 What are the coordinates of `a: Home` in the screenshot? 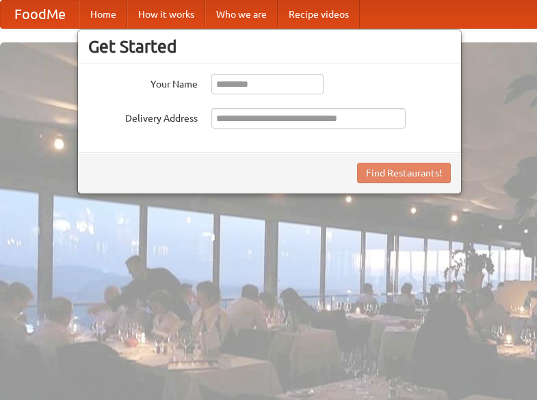 It's located at (103, 14).